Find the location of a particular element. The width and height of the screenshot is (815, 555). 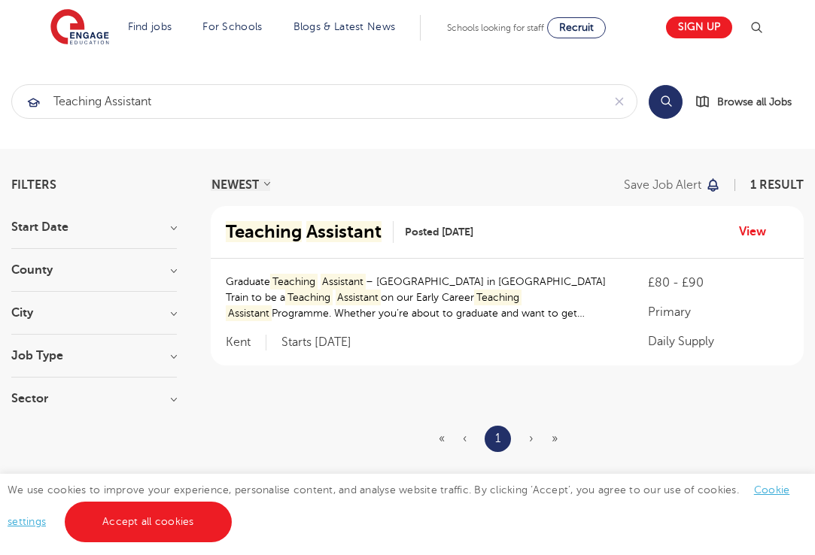

h3: Start Date is located at coordinates (94, 227).